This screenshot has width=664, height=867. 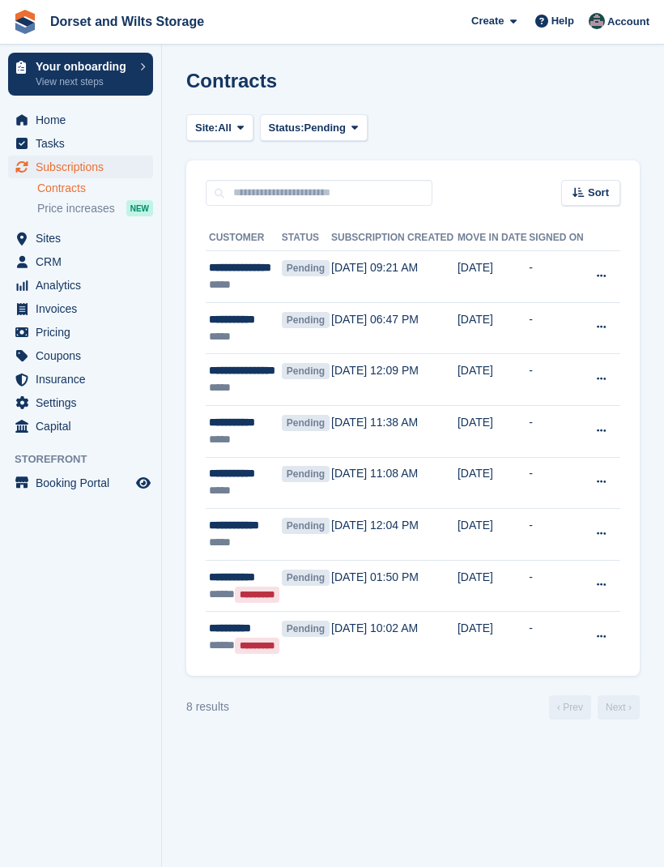 What do you see at coordinates (244, 238) in the screenshot?
I see `th: Customer` at bounding box center [244, 238].